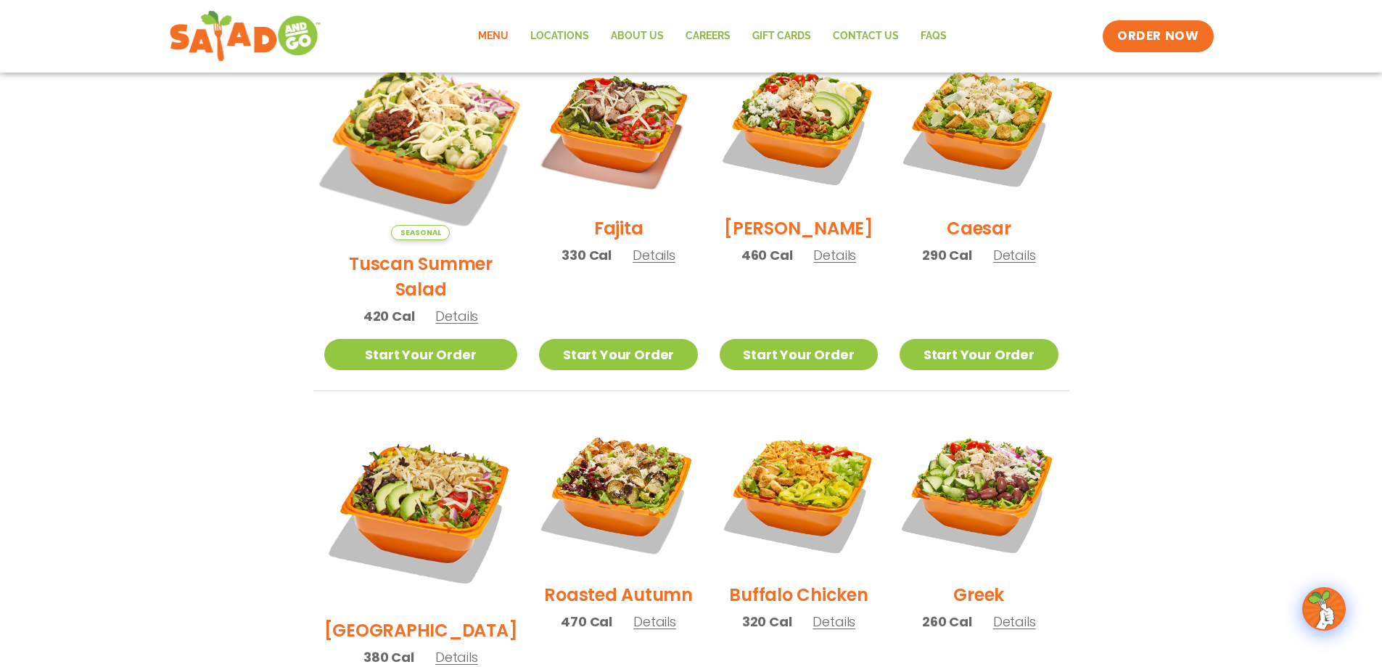 This screenshot has height=667, width=1382. What do you see at coordinates (767, 255) in the screenshot?
I see `span: 460 Cal` at bounding box center [767, 255].